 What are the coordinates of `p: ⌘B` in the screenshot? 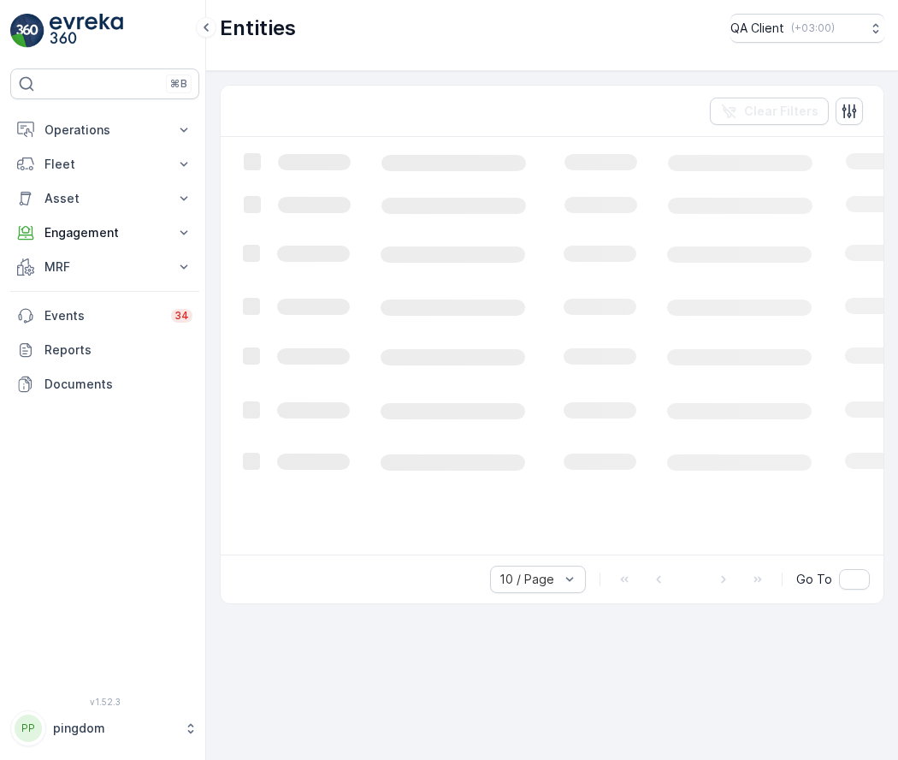 It's located at (179, 84).